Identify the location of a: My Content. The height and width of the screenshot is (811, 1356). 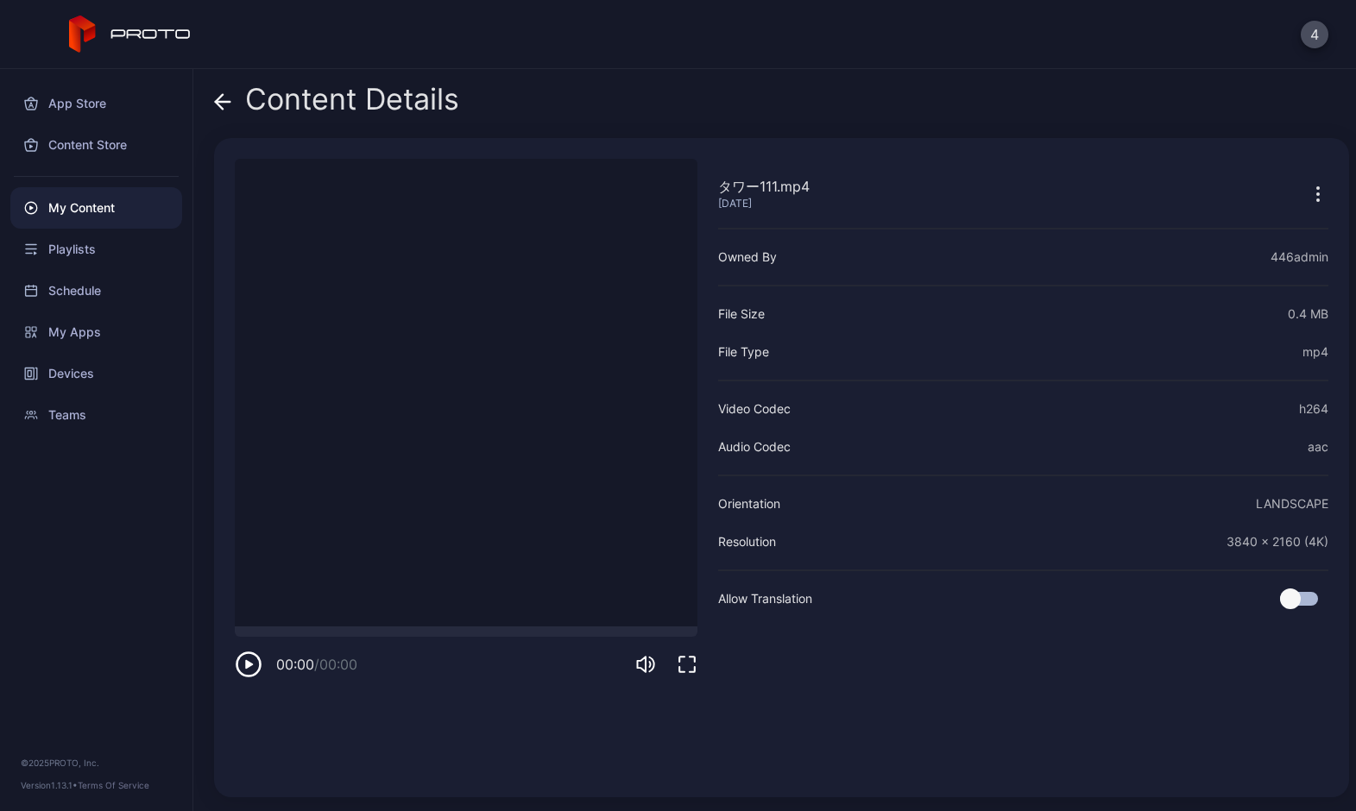
(96, 208).